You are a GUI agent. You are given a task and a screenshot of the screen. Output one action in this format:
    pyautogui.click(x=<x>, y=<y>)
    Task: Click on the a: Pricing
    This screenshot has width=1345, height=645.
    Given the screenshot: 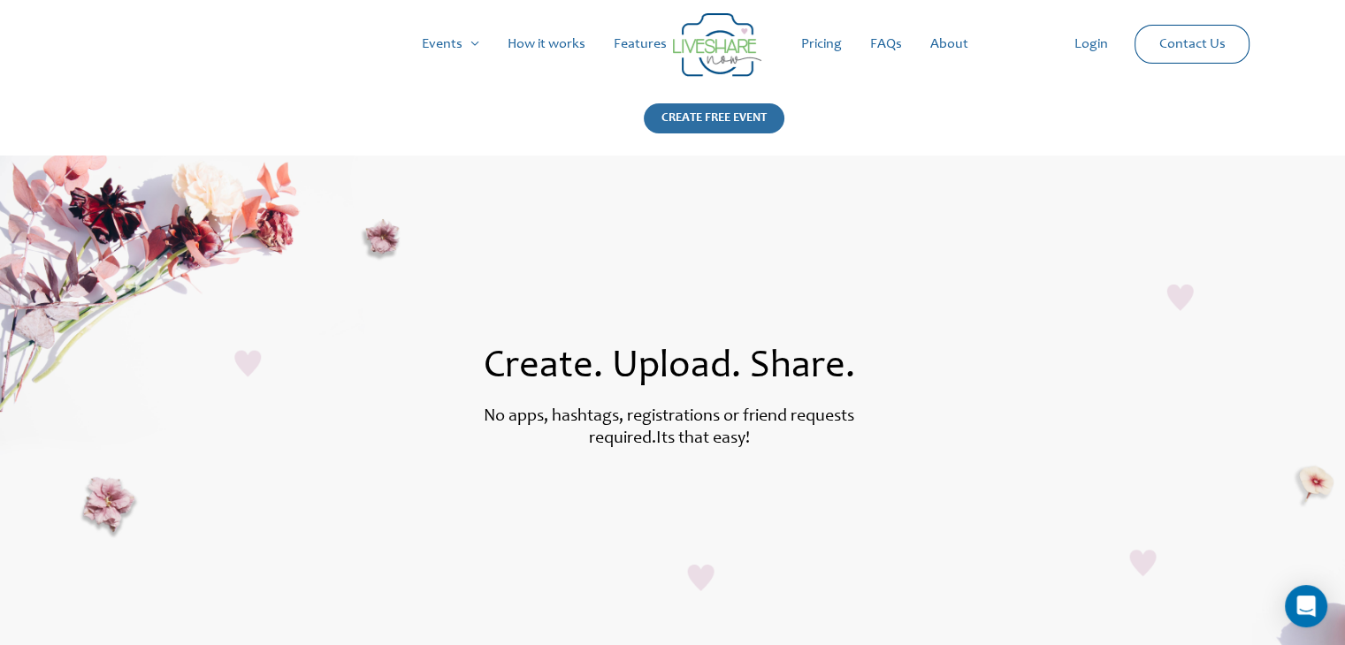 What is the action you would take?
    pyautogui.click(x=821, y=44)
    